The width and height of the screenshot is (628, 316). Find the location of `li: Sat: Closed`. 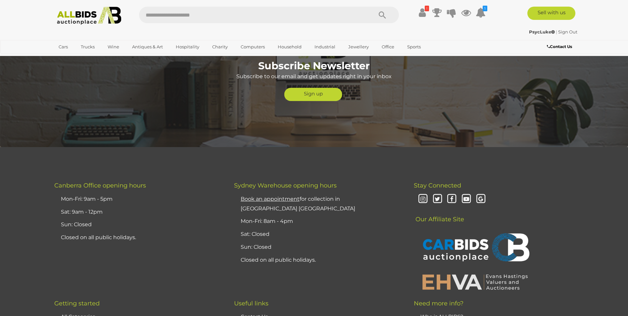

li: Sat: Closed is located at coordinates (318, 234).